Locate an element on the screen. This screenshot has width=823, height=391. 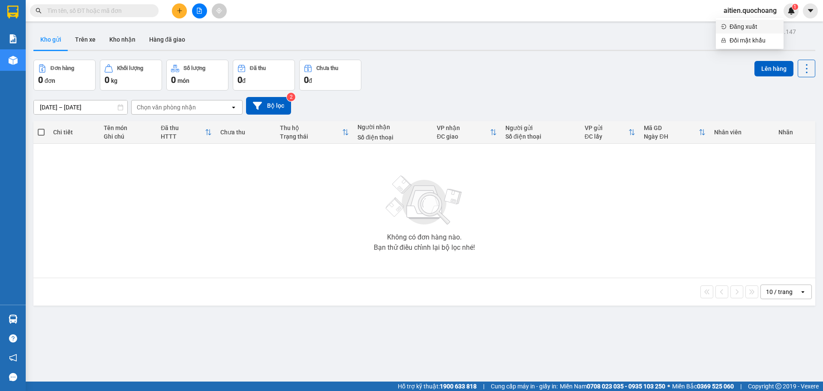
button: Kho nhận is located at coordinates (122, 39).